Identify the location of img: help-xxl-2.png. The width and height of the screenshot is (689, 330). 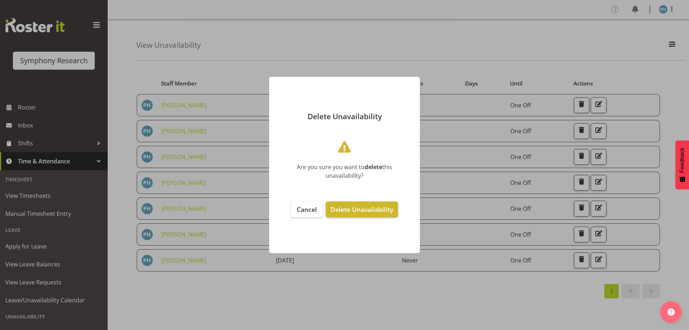
(671, 312).